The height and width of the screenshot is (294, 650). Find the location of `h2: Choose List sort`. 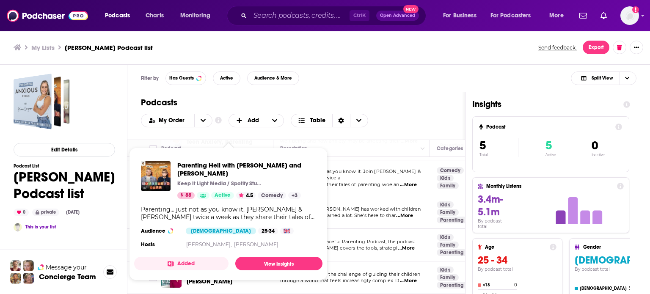

h2: Choose List sort is located at coordinates (177, 121).